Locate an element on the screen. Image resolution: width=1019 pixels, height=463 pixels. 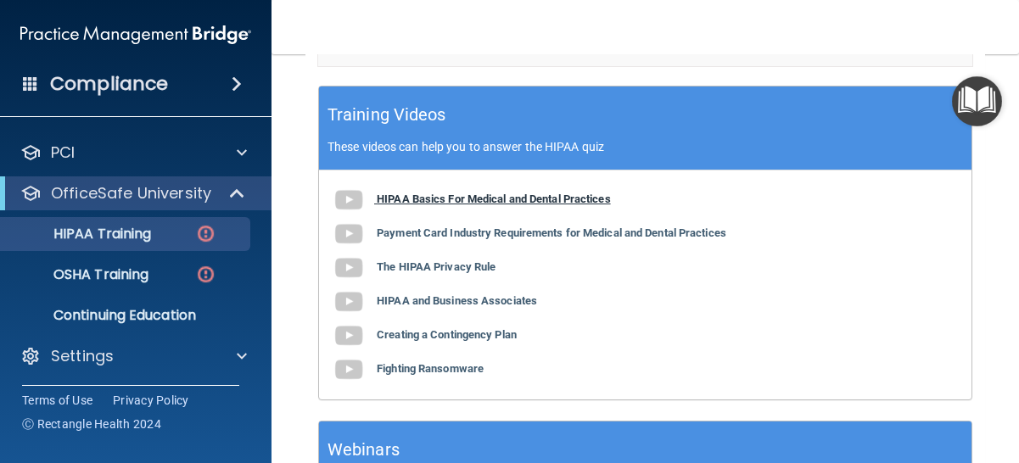
b: Payment Card Industry Requirements for Medical and Dental Practices is located at coordinates (551, 232).